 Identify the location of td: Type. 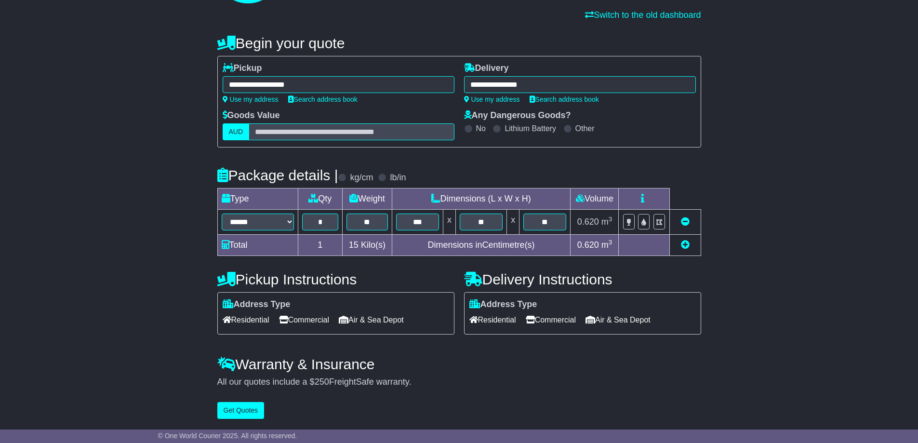
(257, 199).